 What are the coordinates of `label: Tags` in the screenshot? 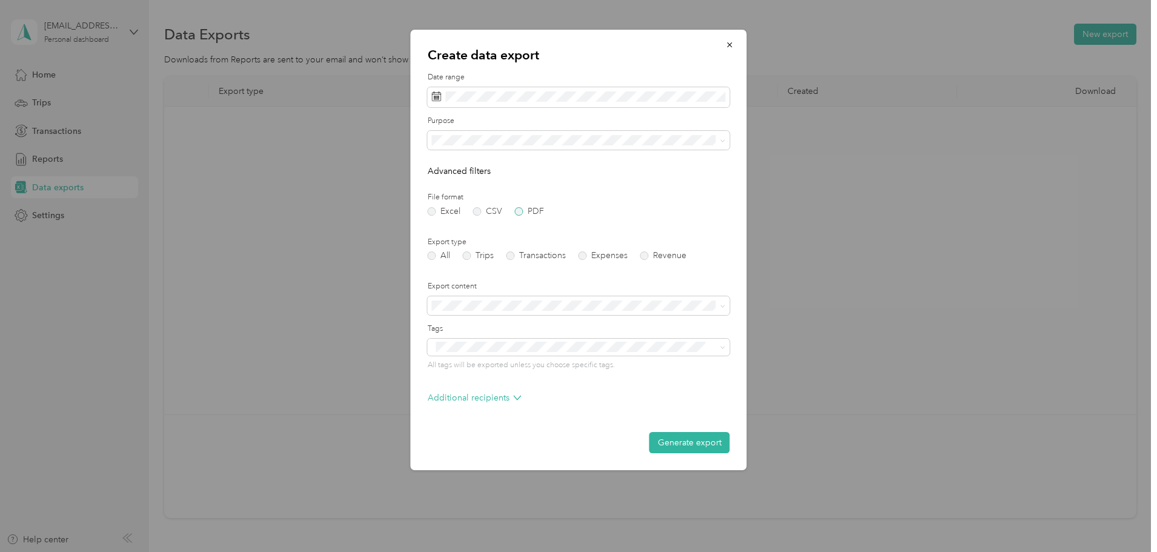 It's located at (578, 329).